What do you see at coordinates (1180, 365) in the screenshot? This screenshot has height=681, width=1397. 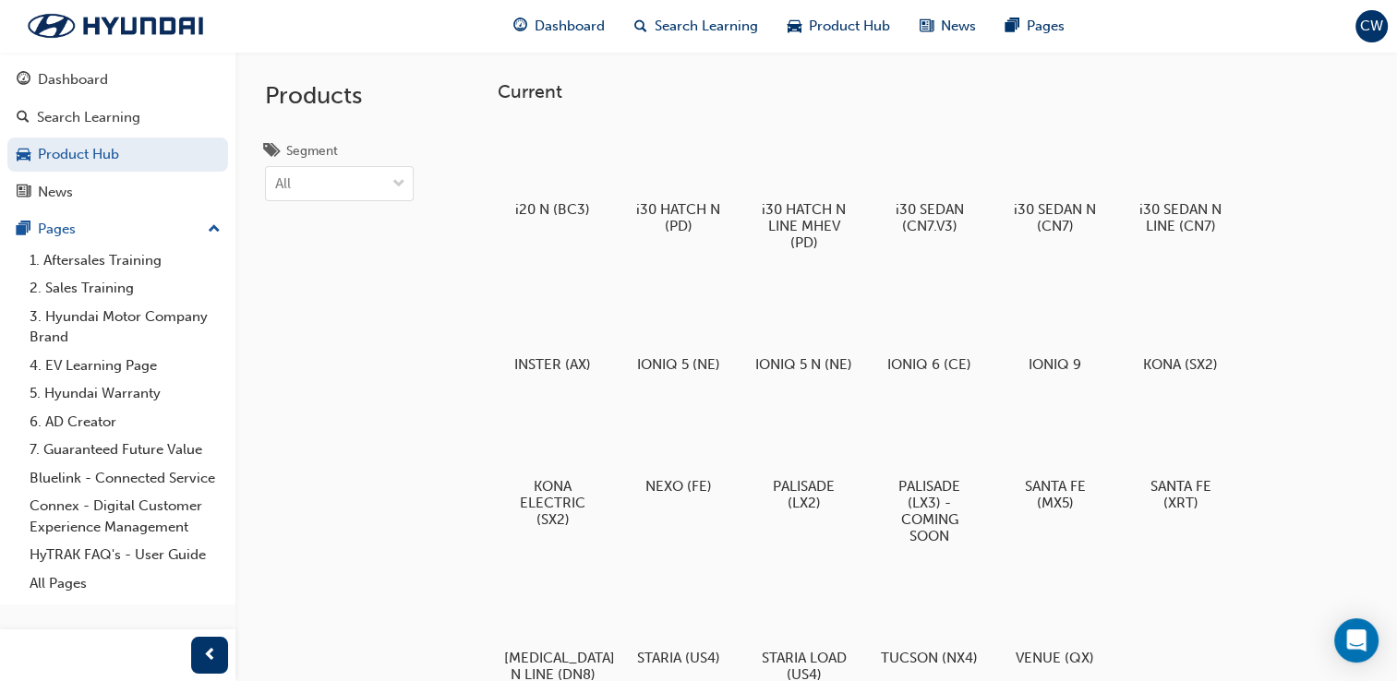 I see `h5: KONA (SX2)` at bounding box center [1180, 365].